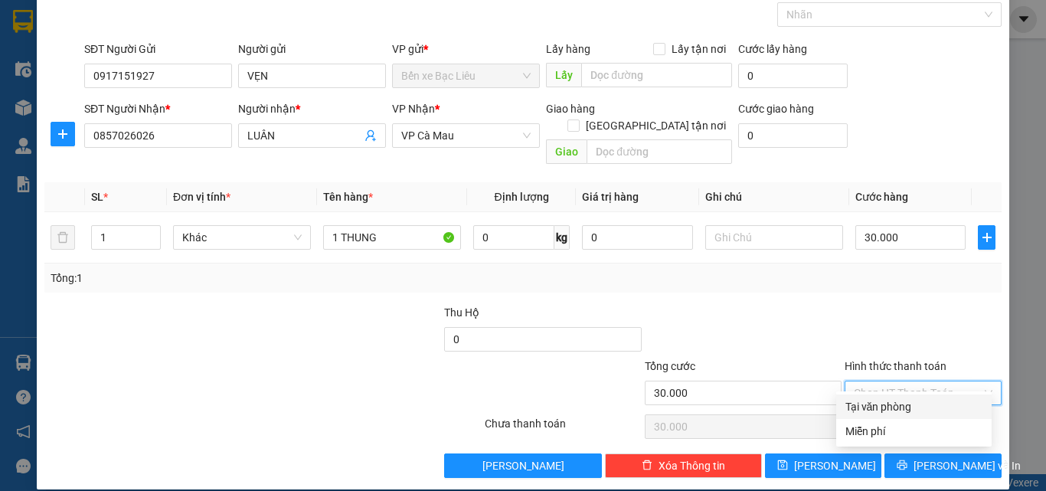 The height and width of the screenshot is (491, 1046). I want to click on span: save, so click(783, 466).